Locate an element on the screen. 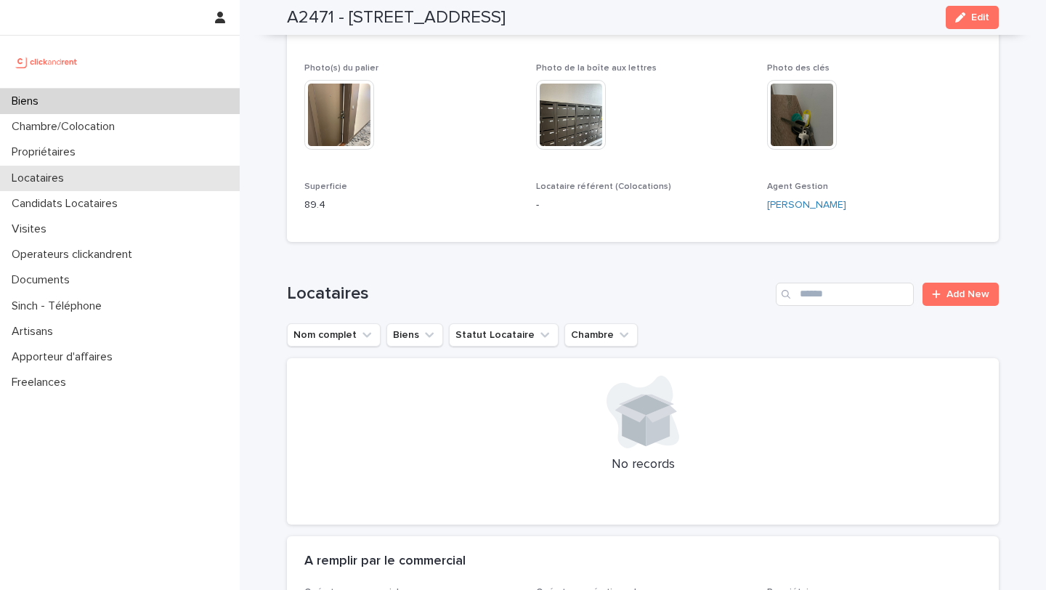 This screenshot has height=590, width=1046. button: Nom complet is located at coordinates (334, 335).